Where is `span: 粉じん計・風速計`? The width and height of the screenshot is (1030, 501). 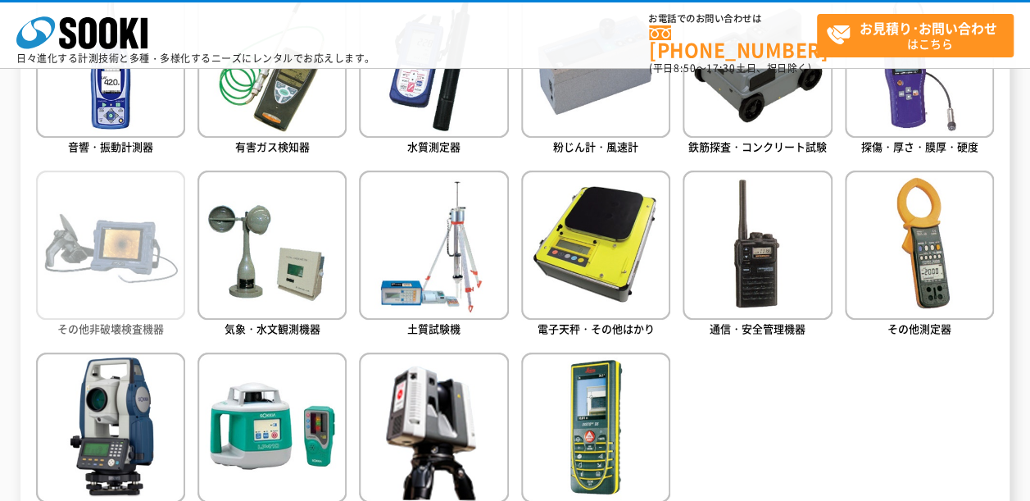 span: 粉じん計・風速計 is located at coordinates (596, 146).